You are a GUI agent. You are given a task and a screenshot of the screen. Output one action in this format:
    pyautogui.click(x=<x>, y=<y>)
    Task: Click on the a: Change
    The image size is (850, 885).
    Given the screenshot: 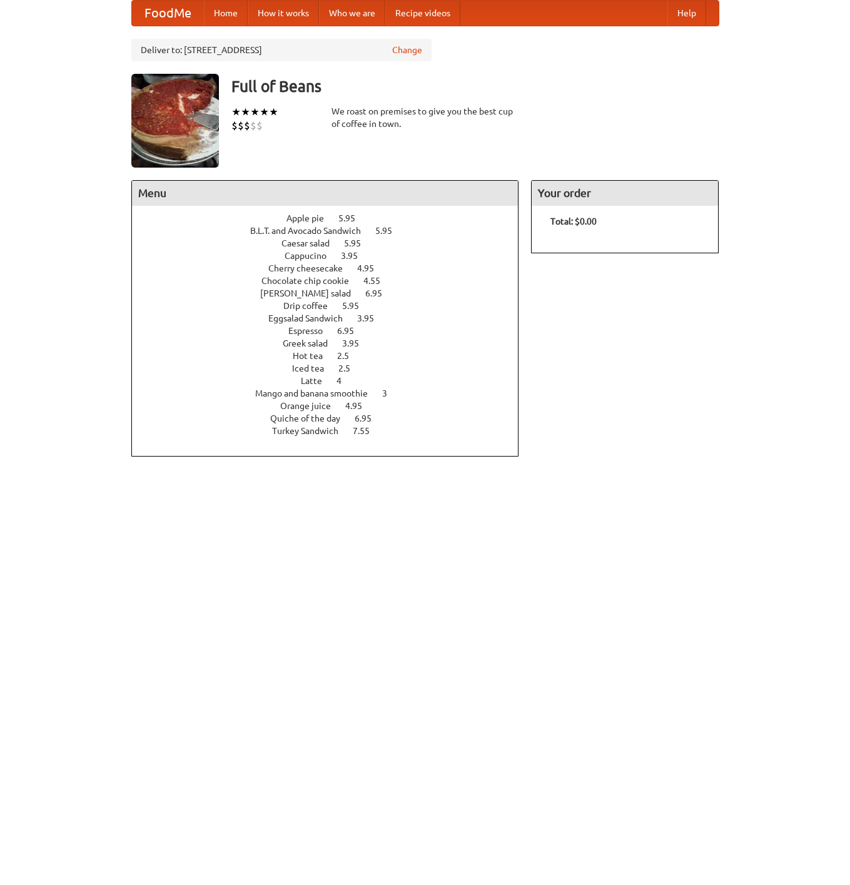 What is the action you would take?
    pyautogui.click(x=407, y=50)
    